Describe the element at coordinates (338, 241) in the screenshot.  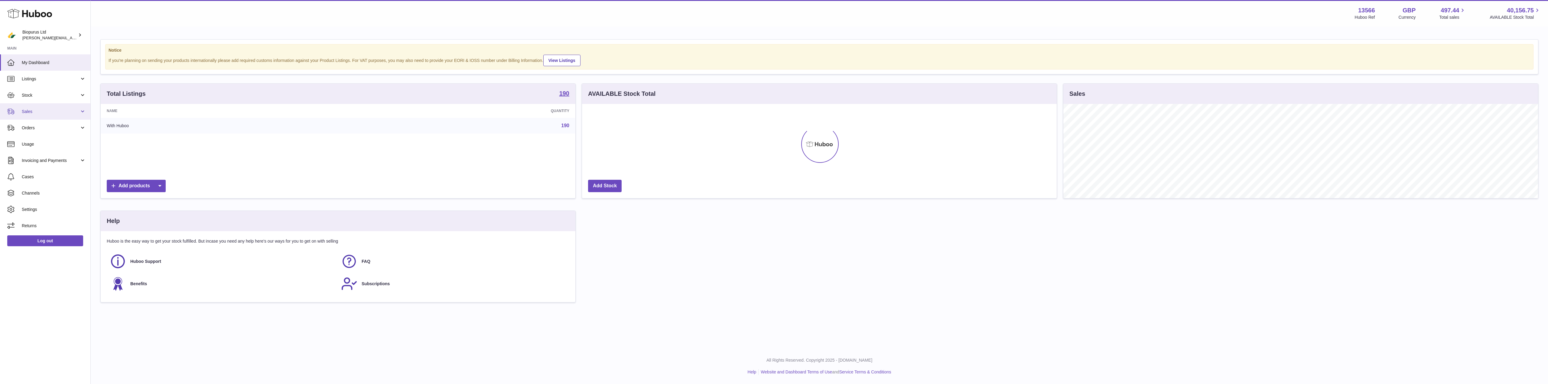
I see `p: Huboo is the easy way to get your stock fulfilled. But incase you need any help here's our ways f...` at that location.